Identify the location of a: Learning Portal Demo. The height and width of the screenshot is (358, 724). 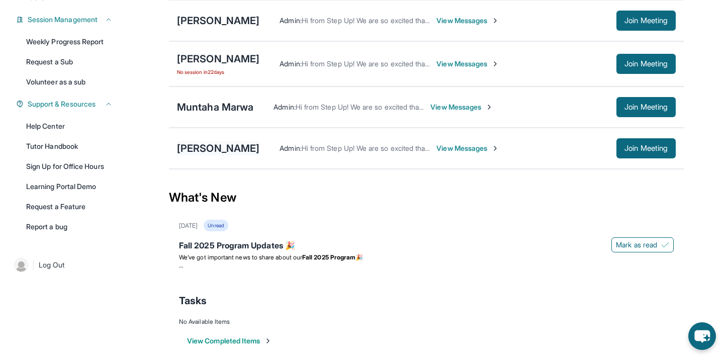
(69, 187).